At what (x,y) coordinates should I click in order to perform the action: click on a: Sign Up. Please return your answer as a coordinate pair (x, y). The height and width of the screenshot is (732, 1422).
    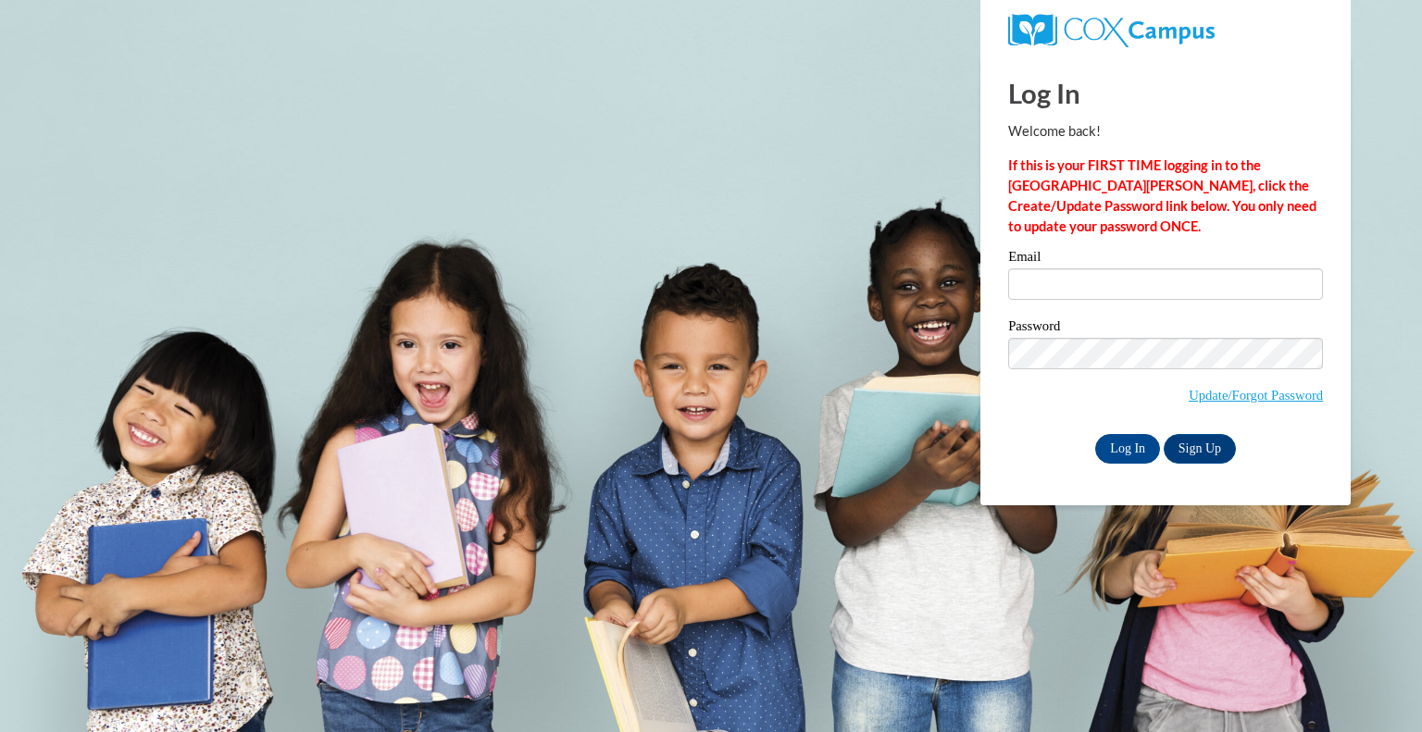
    Looking at the image, I should click on (1200, 449).